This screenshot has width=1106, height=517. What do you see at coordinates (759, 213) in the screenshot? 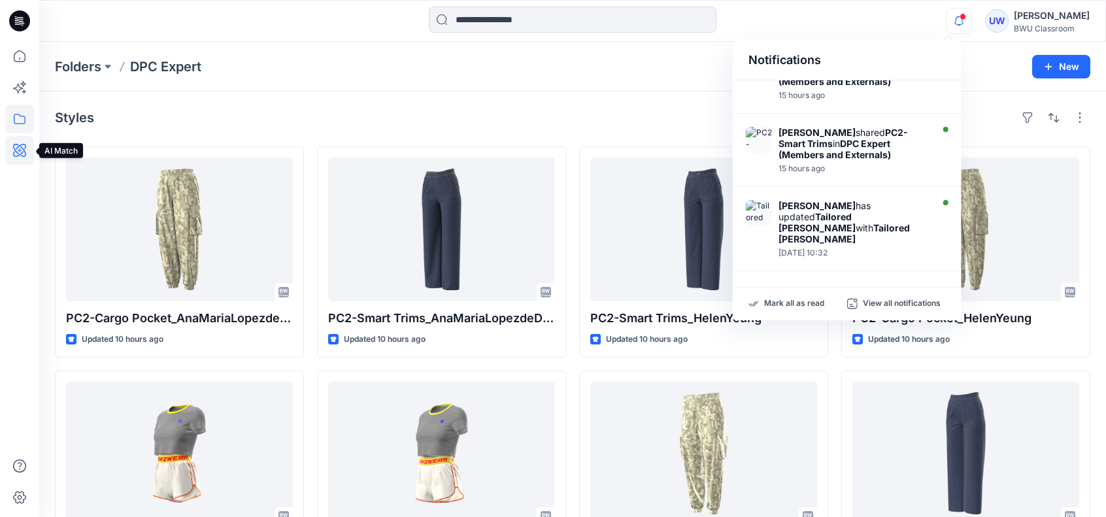
I see `img: Tailored Pants_Marylina Klenk` at bounding box center [759, 213].